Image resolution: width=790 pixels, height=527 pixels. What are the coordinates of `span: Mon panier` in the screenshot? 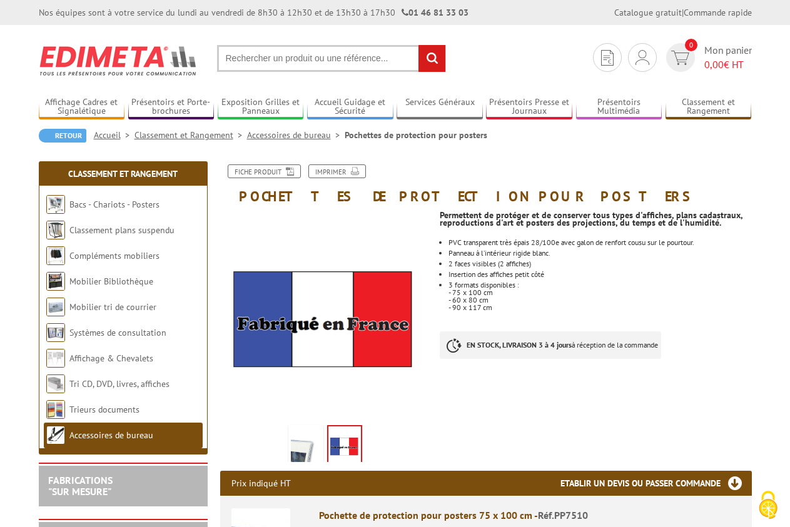 It's located at (728, 58).